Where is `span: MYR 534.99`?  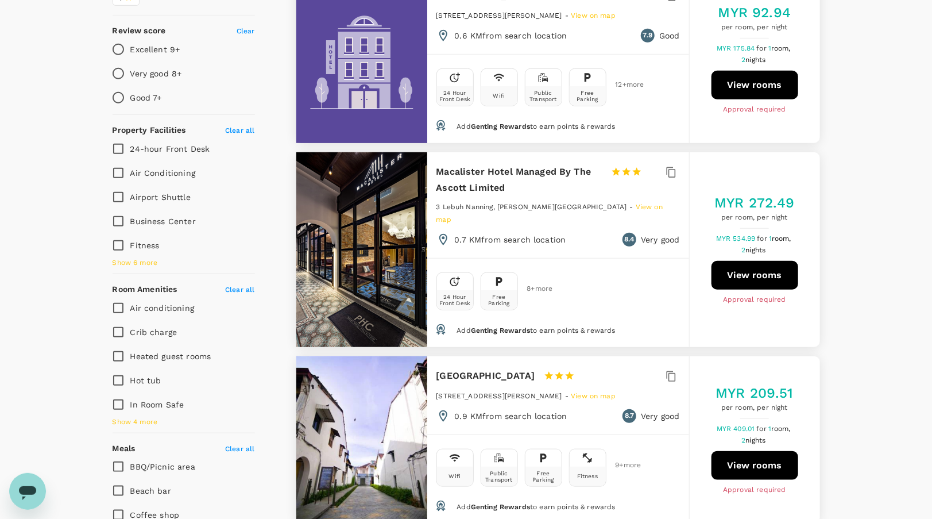 span: MYR 534.99 is located at coordinates (737, 238).